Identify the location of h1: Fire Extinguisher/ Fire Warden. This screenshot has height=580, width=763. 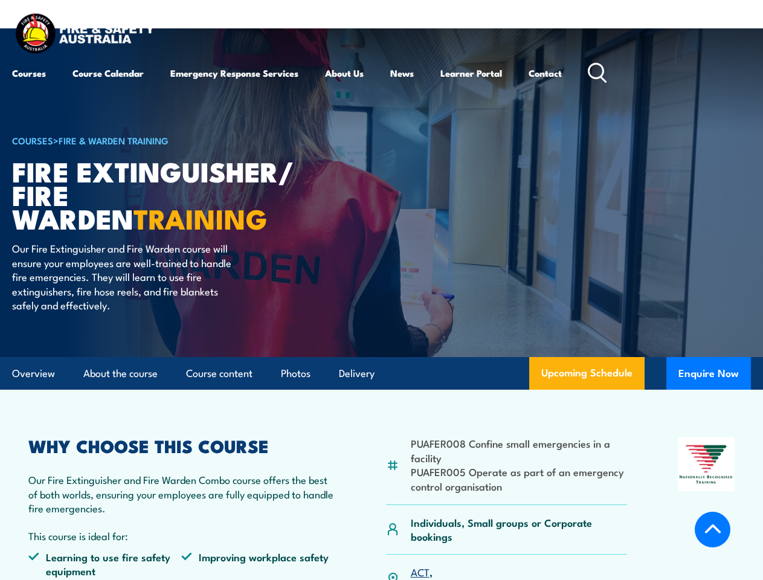
(161, 194).